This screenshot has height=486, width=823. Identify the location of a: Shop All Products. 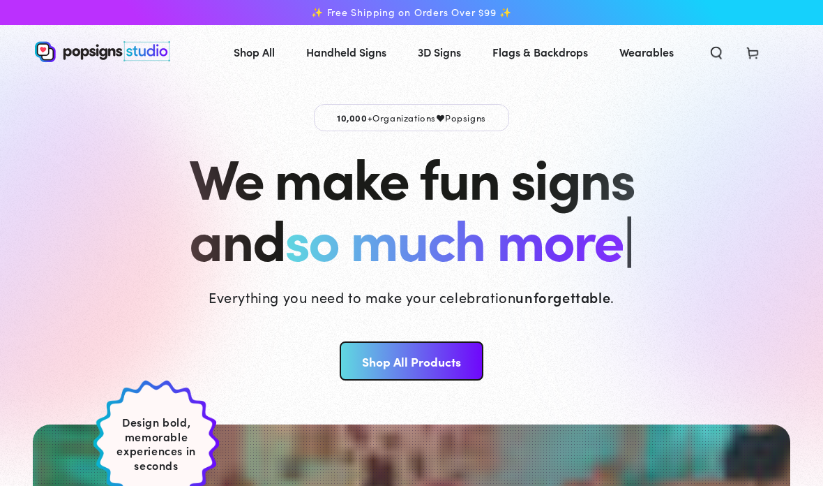
(411, 361).